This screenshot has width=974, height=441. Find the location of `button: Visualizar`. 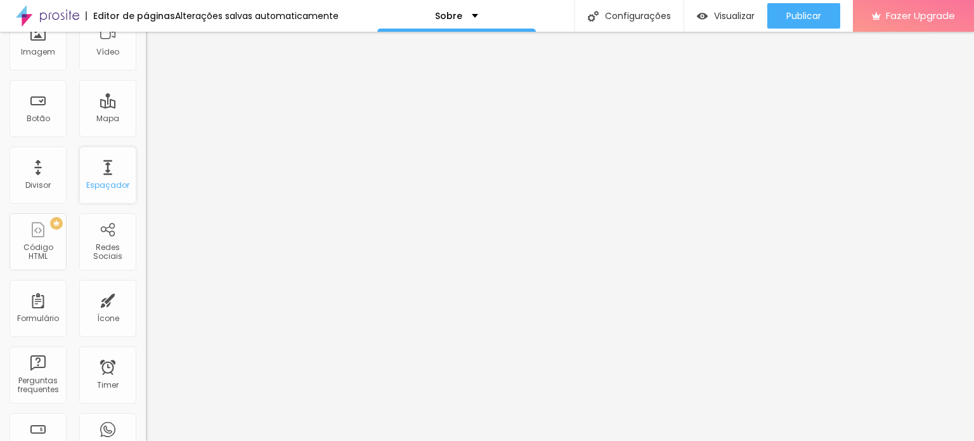

button: Visualizar is located at coordinates (725, 16).